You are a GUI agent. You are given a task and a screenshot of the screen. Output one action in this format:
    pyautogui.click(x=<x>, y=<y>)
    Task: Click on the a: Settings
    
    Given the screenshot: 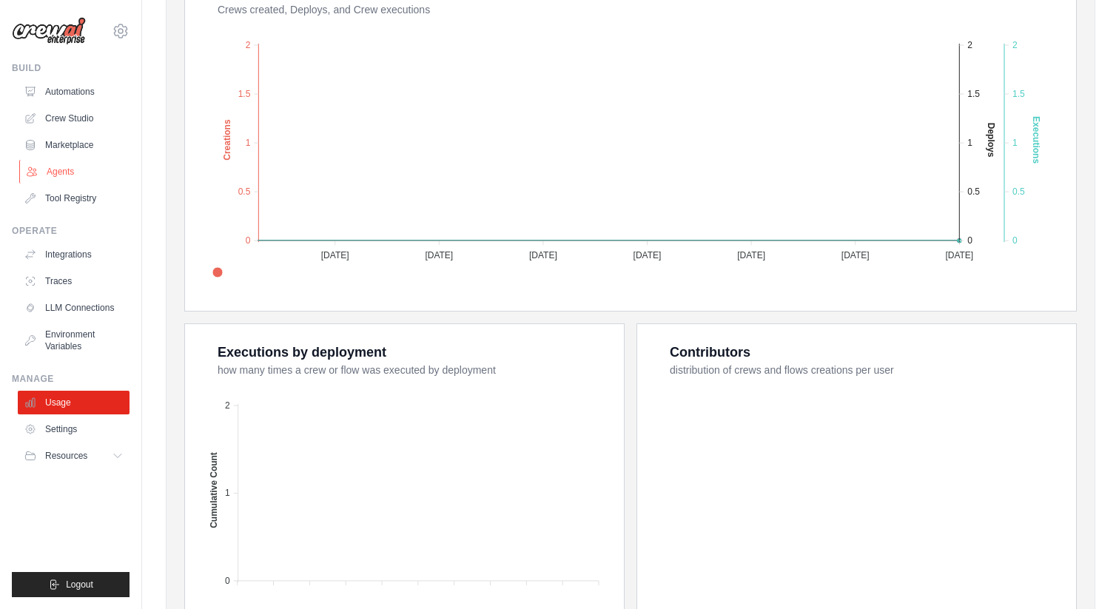 What is the action you would take?
    pyautogui.click(x=73, y=429)
    